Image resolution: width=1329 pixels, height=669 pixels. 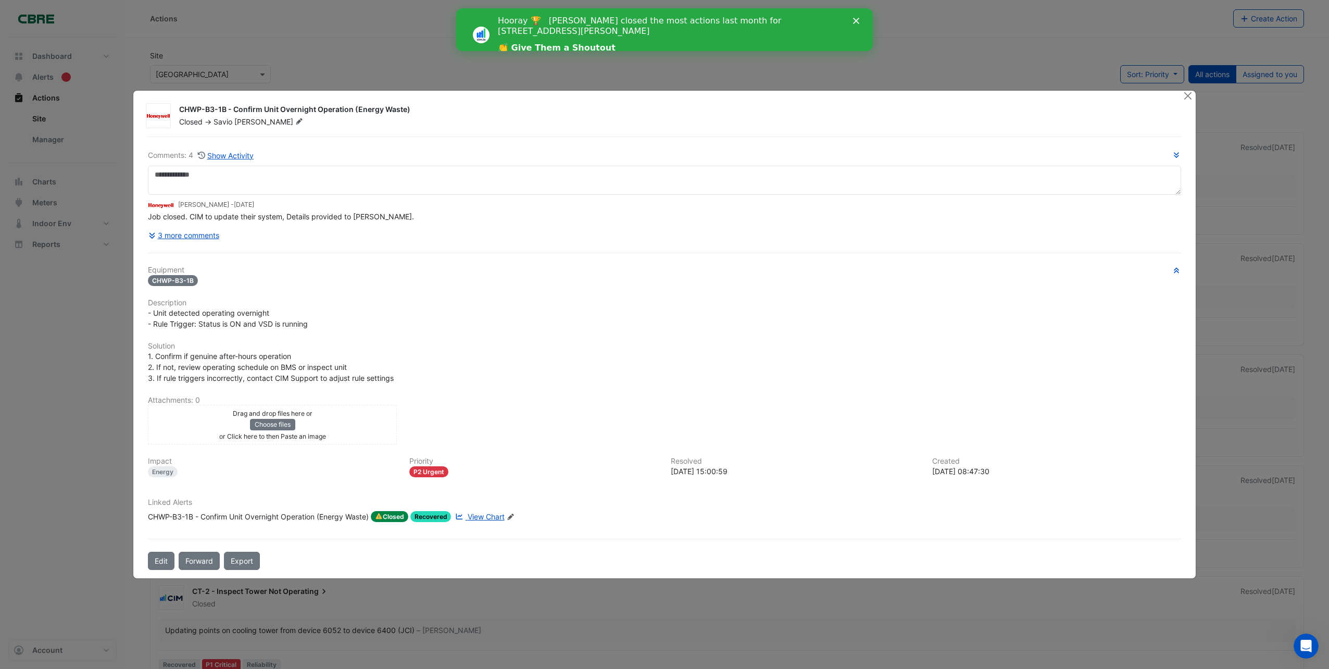 What do you see at coordinates (163, 471) in the screenshot?
I see `div: Energy` at bounding box center [163, 471].